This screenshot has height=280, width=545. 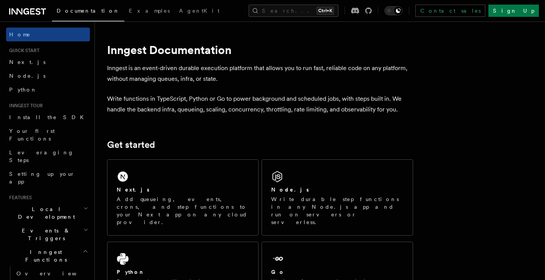 I want to click on p: Inngest is an event-driven durable execution platform that allows you to run fast, reliable code ..., so click(x=260, y=73).